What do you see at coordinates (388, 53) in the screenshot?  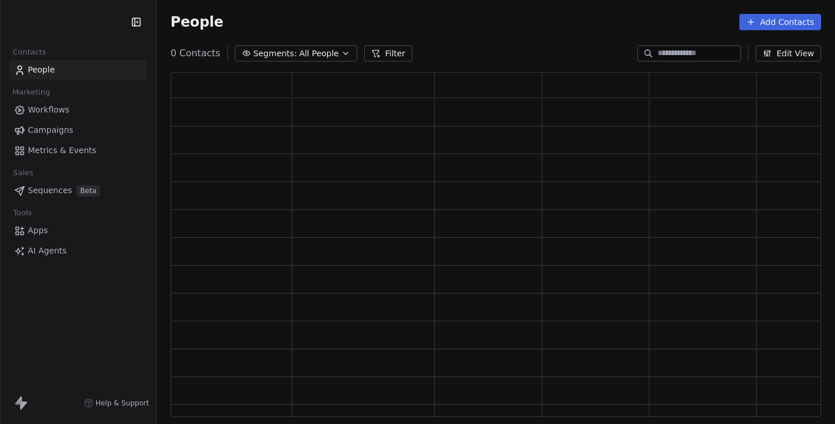 I see `button: Filter` at bounding box center [388, 53].